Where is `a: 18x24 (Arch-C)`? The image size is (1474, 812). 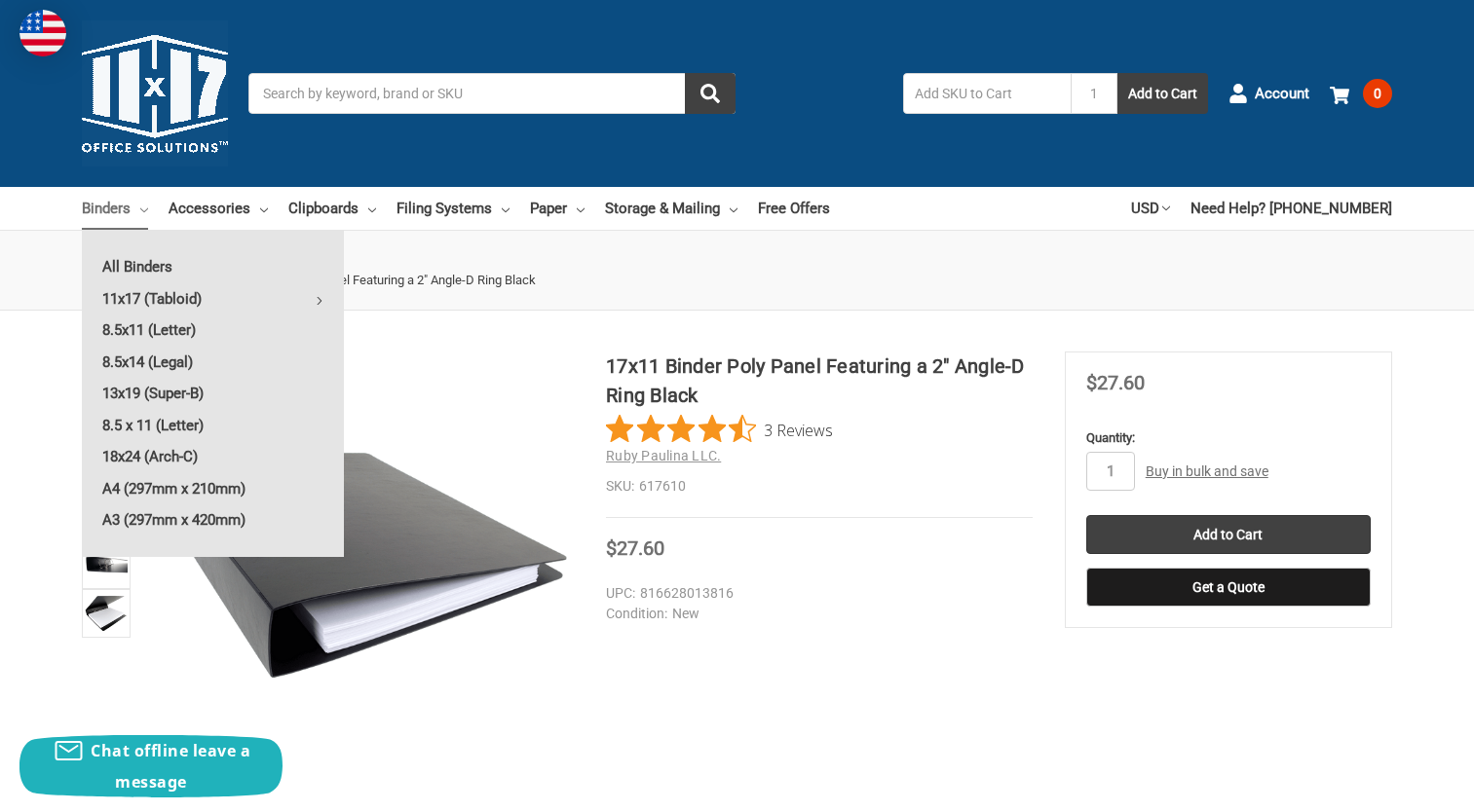 a: 18x24 (Arch-C) is located at coordinates (213, 456).